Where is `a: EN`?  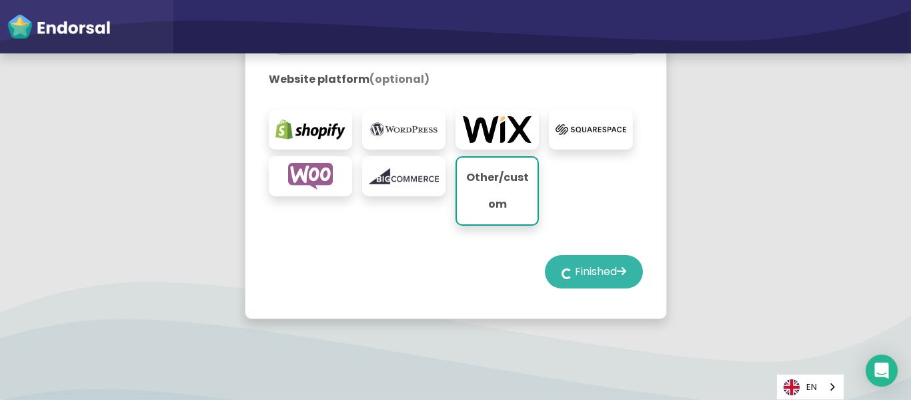
a: EN is located at coordinates (810, 386).